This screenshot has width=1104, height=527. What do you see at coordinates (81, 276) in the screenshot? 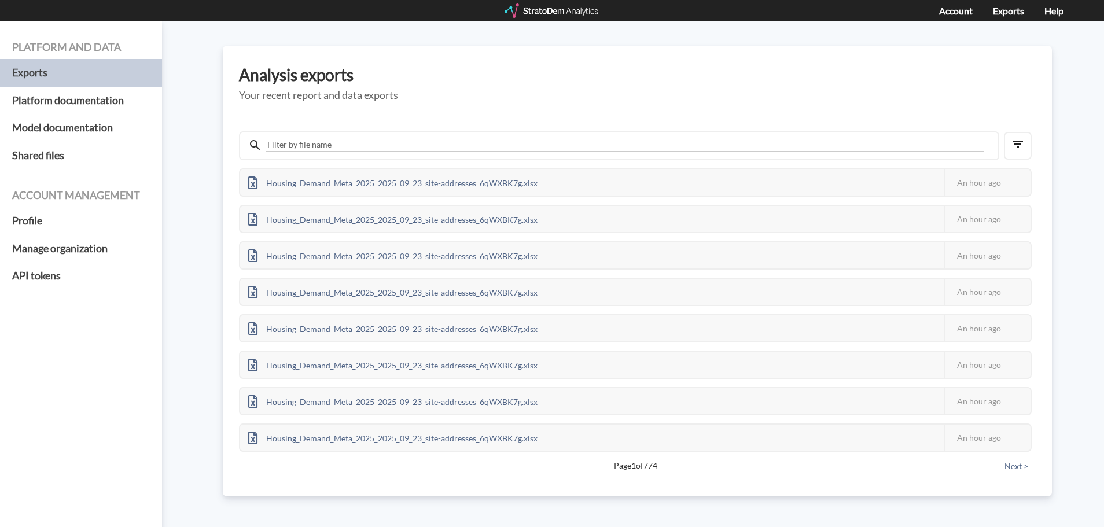
I see `a: API tokens` at bounding box center [81, 276].